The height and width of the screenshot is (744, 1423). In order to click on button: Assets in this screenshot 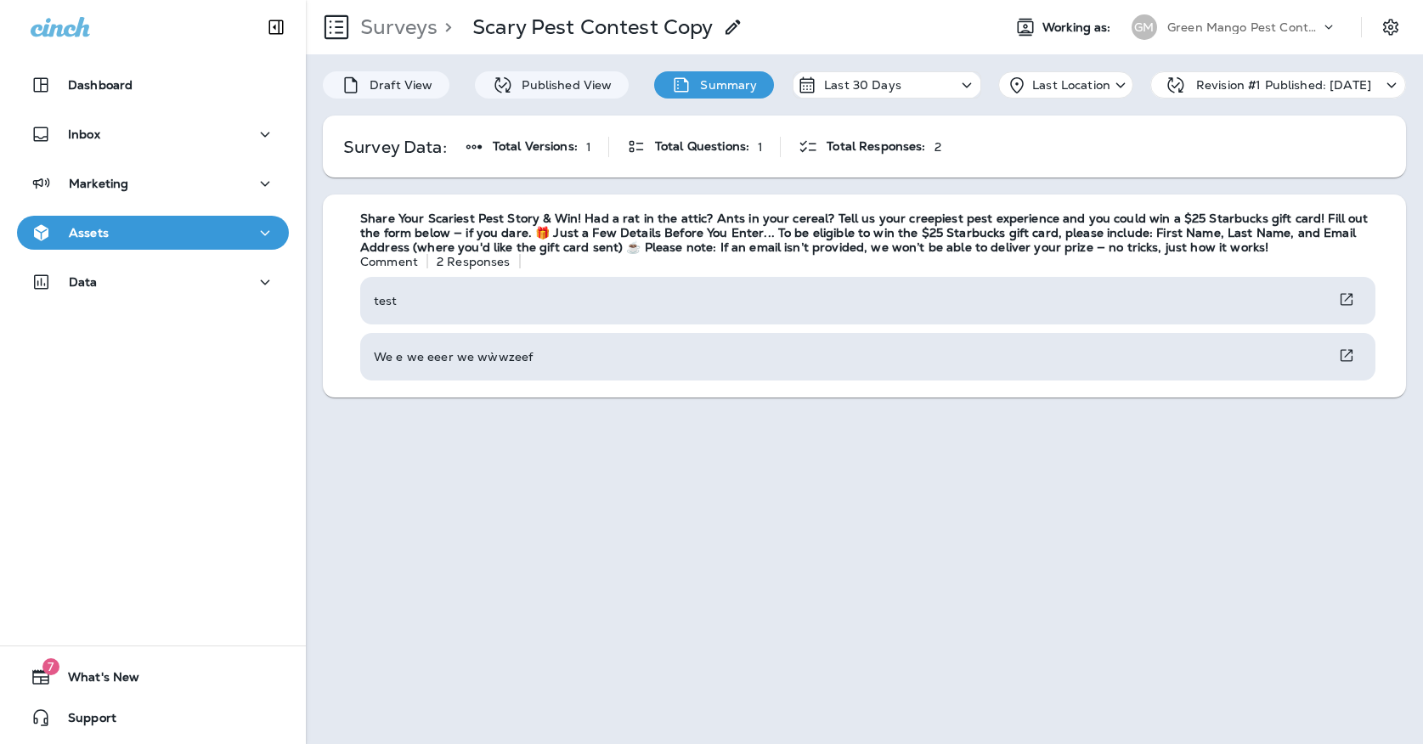, I will do `click(153, 233)`.